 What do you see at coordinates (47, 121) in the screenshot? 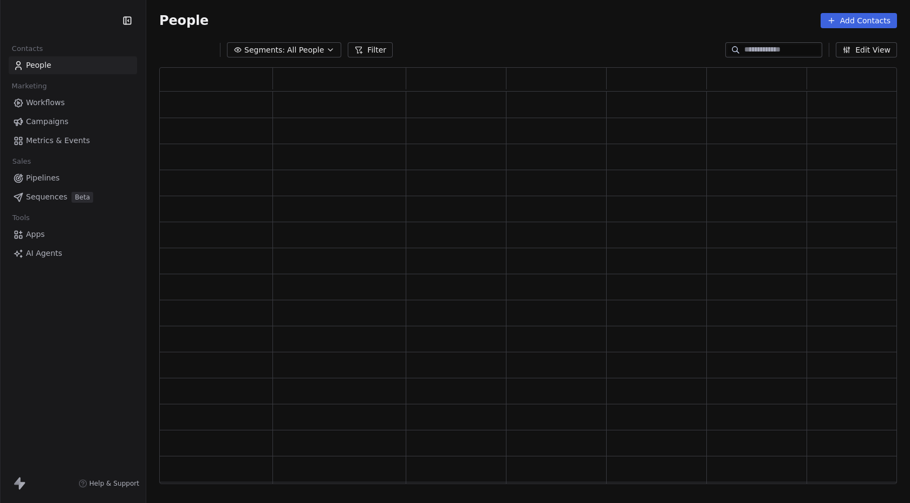
I see `span: Campaigns` at bounding box center [47, 121].